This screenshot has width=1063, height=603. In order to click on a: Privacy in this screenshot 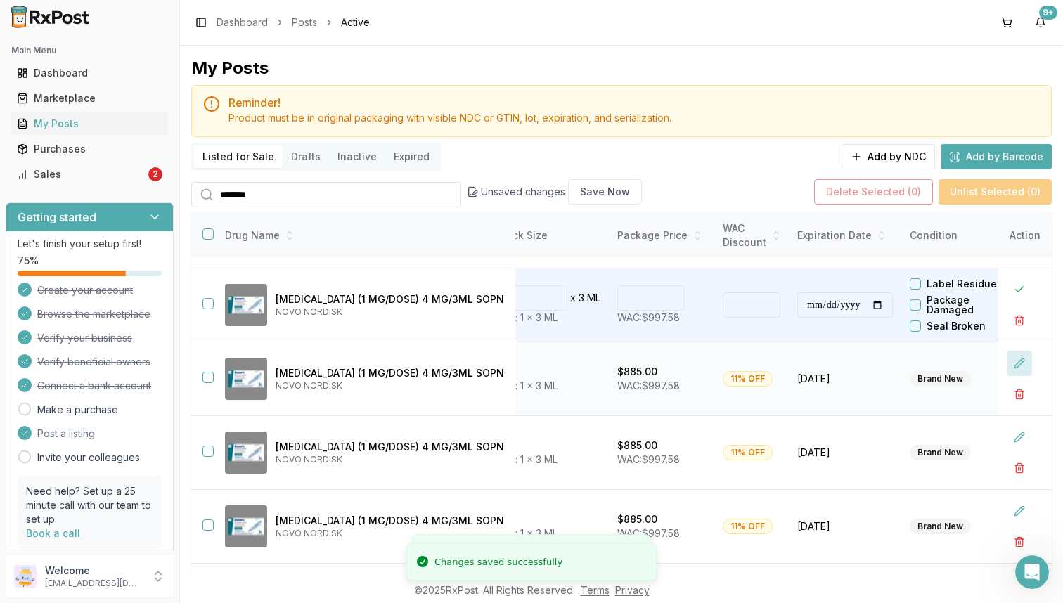, I will do `click(632, 590)`.